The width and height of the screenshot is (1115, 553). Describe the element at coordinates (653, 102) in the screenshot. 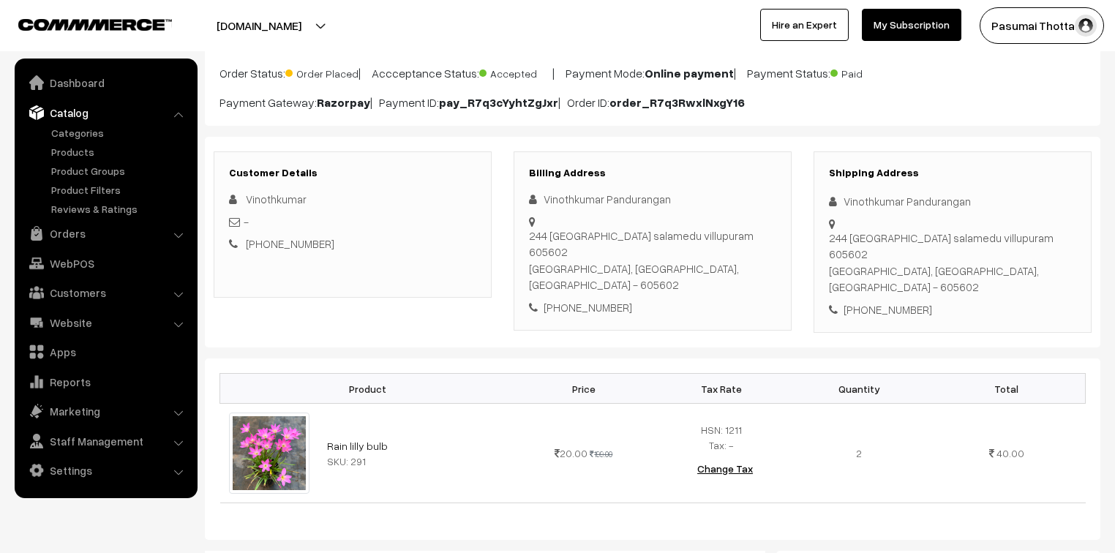

I see `p: Payment Gateway: | Payment ID: | Order ID:` at that location.